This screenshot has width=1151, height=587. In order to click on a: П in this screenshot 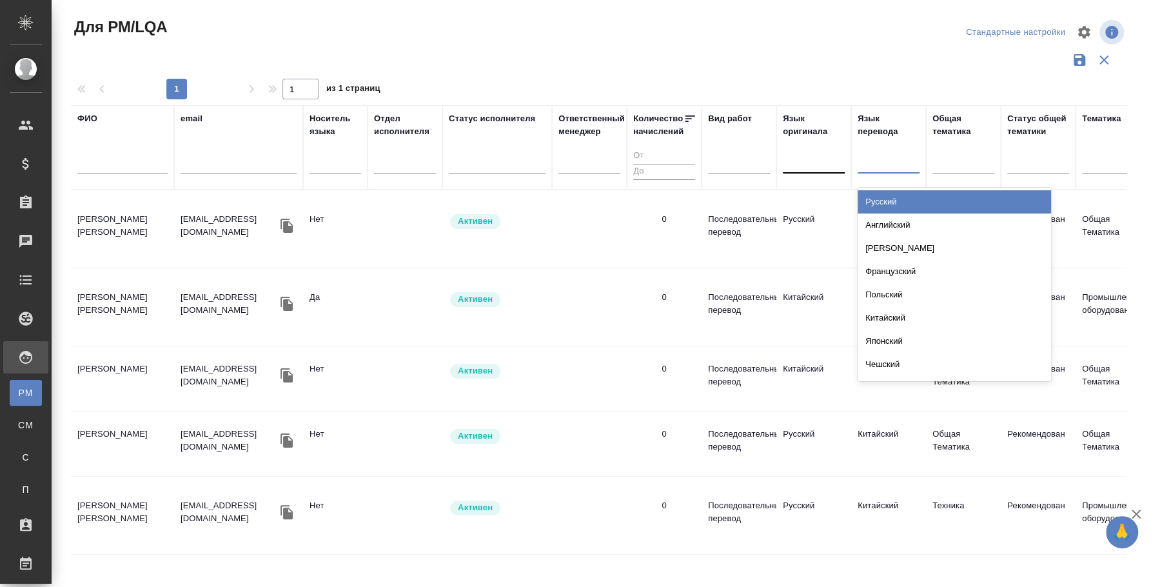, I will do `click(26, 489)`.